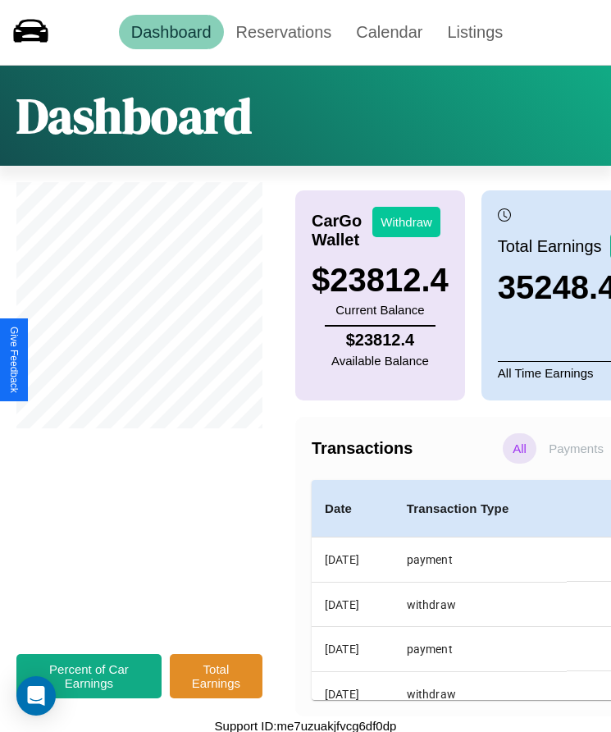  I want to click on p: Current Balance, so click(380, 309).